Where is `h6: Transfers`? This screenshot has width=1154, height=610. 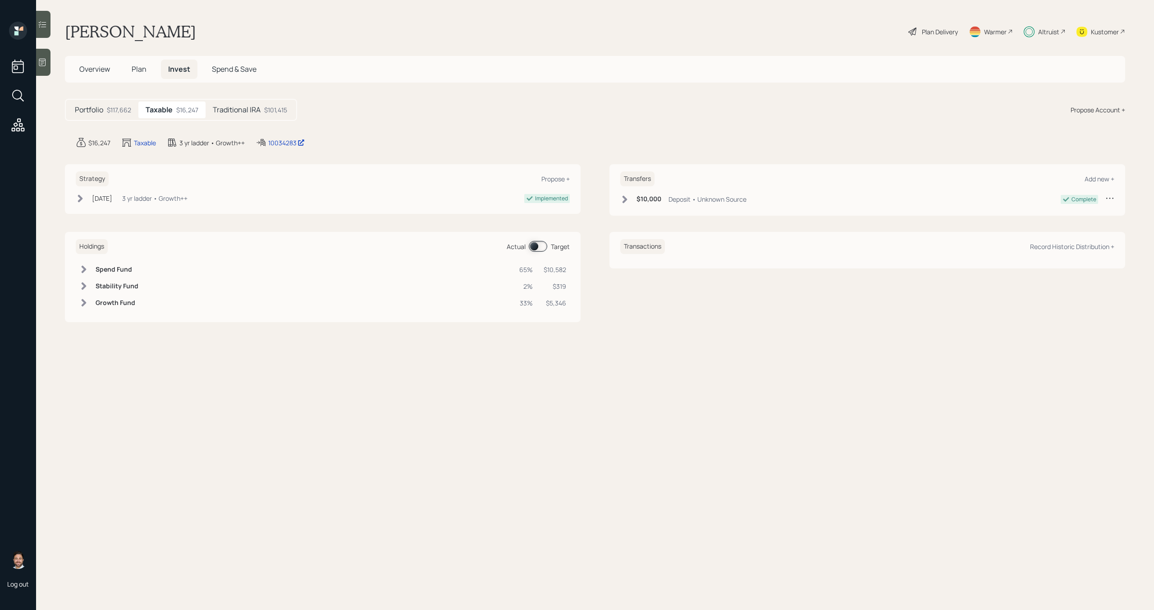
h6: Transfers is located at coordinates (638, 179).